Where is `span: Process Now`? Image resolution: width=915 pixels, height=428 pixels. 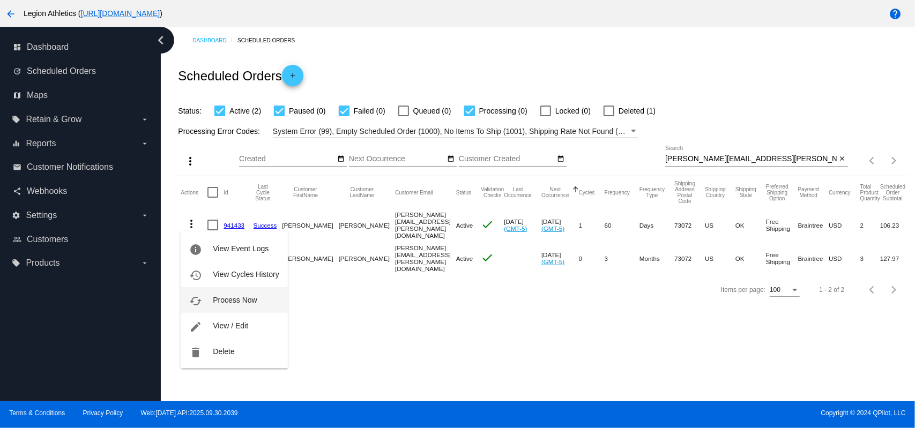 span: Process Now is located at coordinates (235, 300).